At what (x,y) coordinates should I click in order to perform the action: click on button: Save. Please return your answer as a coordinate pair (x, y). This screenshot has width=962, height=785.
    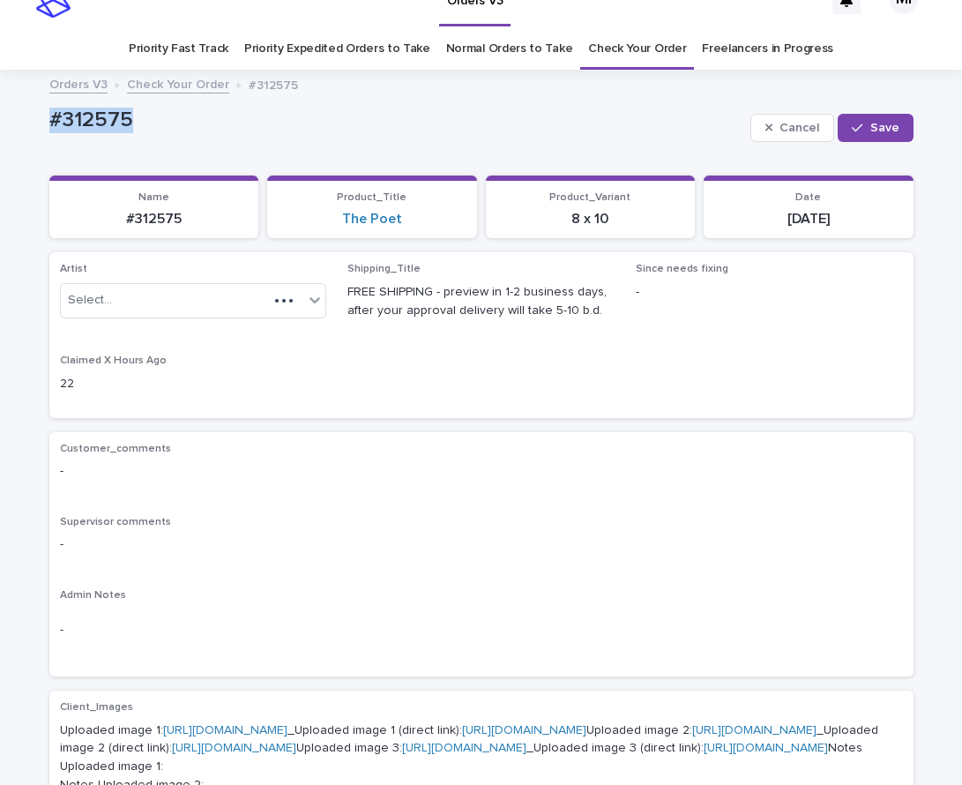
    Looking at the image, I should click on (875, 128).